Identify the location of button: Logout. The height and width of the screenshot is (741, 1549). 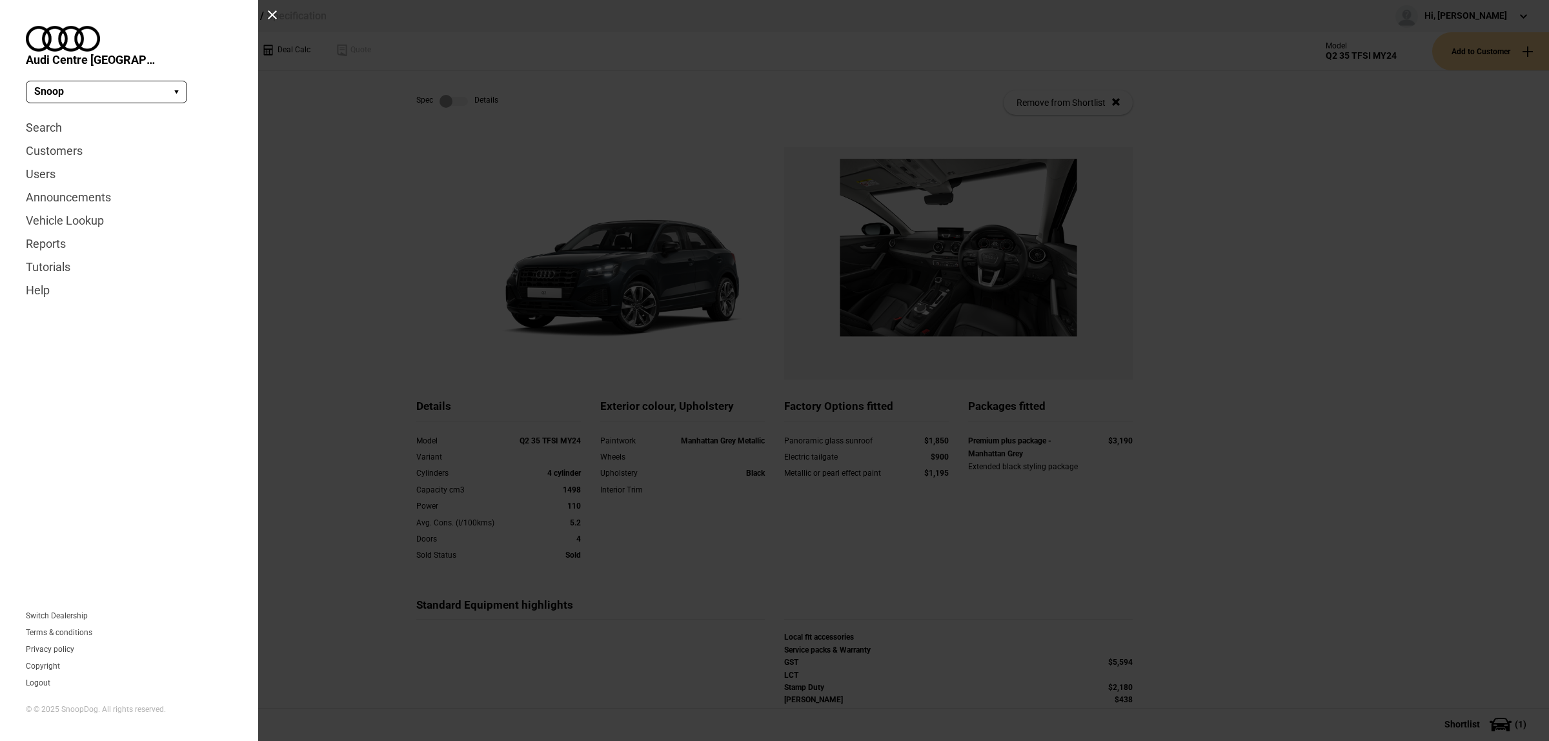
(38, 683).